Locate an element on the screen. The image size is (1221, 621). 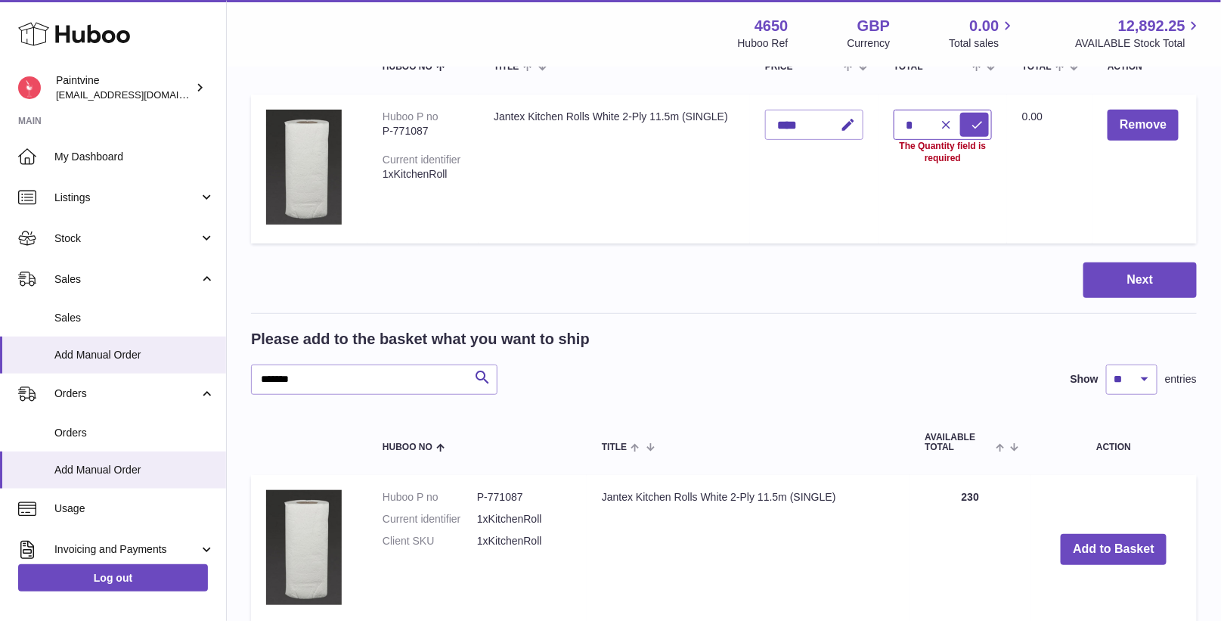
dt: Current identifier is located at coordinates (429, 519).